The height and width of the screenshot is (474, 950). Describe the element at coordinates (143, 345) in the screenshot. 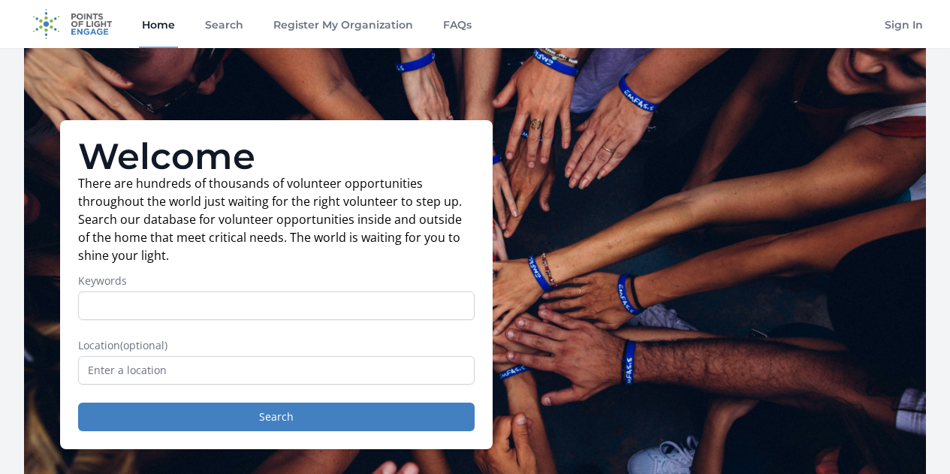

I see `span: (optional)` at that location.